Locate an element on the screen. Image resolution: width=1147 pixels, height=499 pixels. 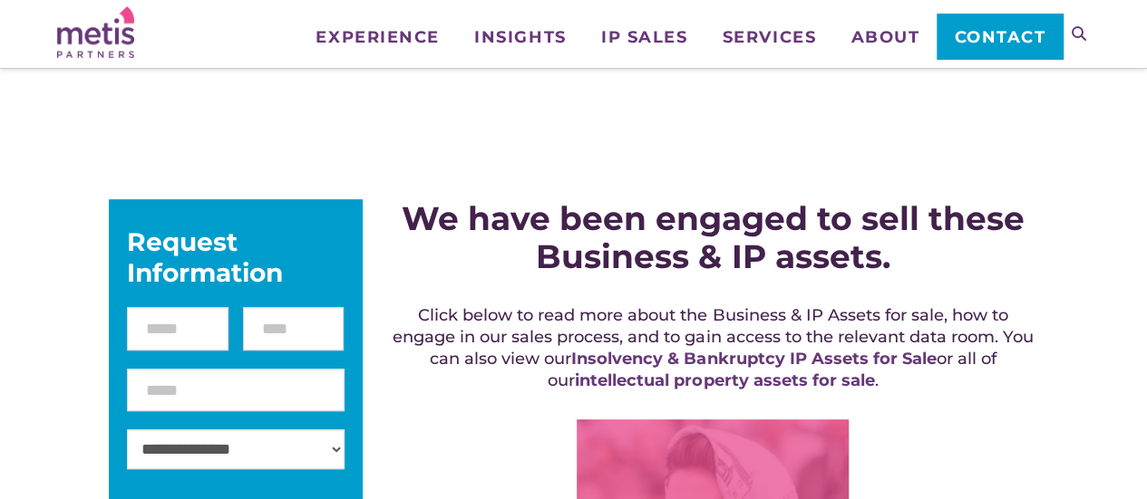
div: Request Information is located at coordinates (236, 257).